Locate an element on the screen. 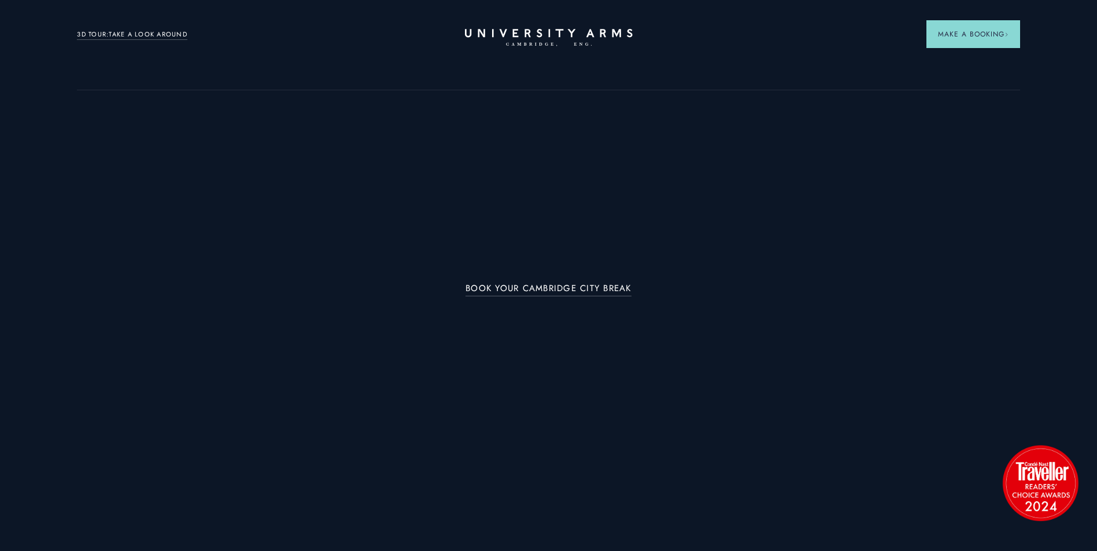  img: Arrow icon is located at coordinates (1006, 34).